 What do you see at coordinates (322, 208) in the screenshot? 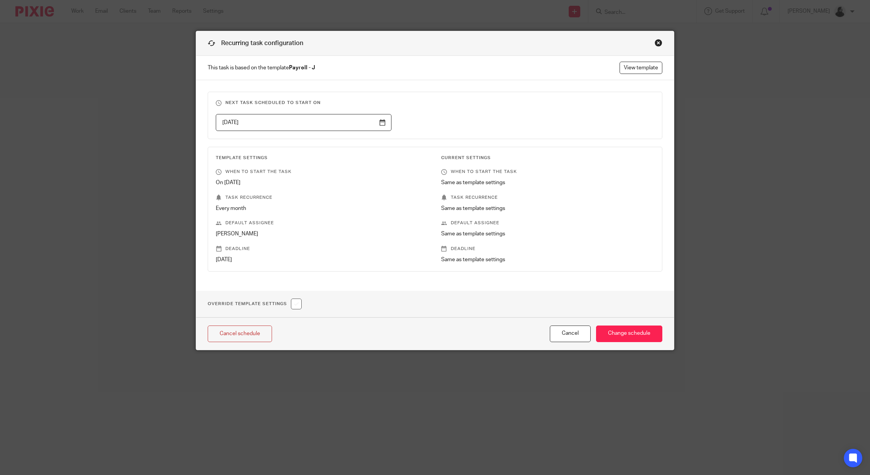
I see `p: Every month` at bounding box center [322, 208].